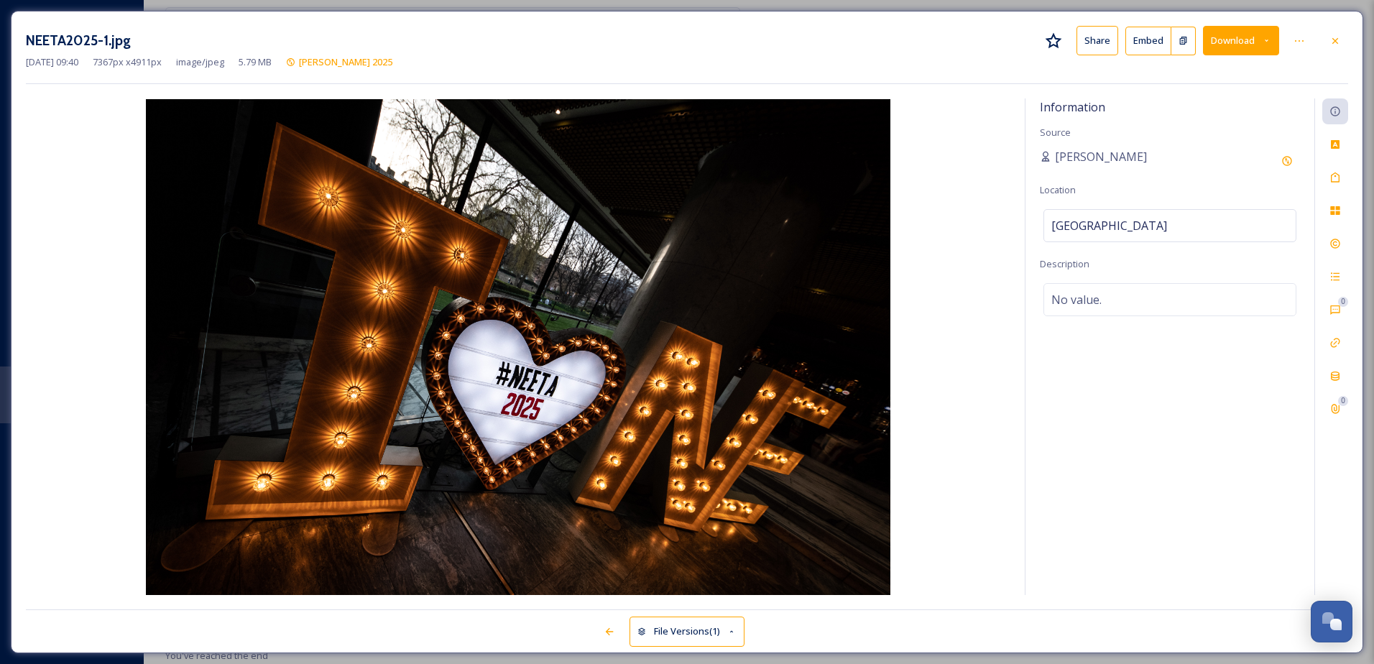  I want to click on h3: NEETA2025-1.jpg, so click(78, 40).